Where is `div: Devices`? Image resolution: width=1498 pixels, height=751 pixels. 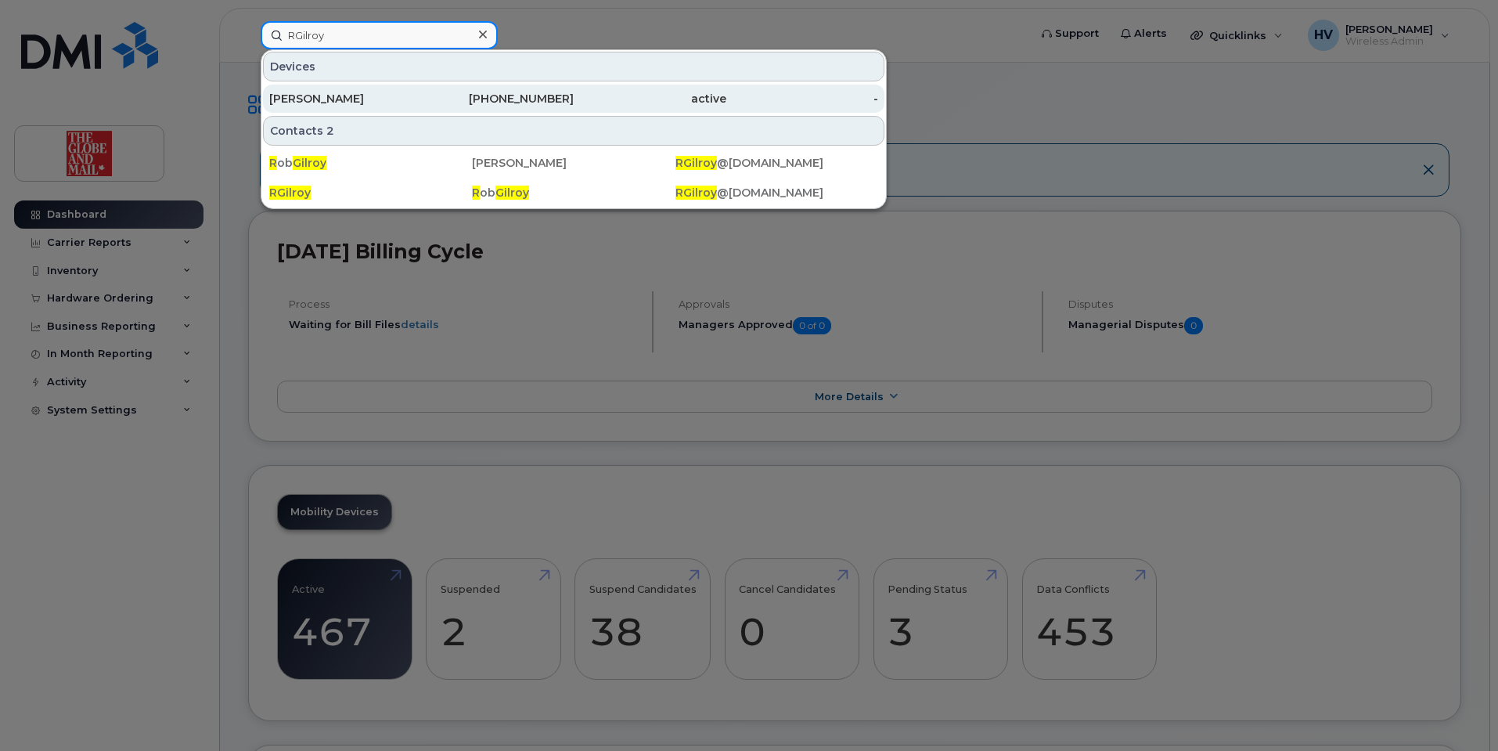 div: Devices is located at coordinates (574, 67).